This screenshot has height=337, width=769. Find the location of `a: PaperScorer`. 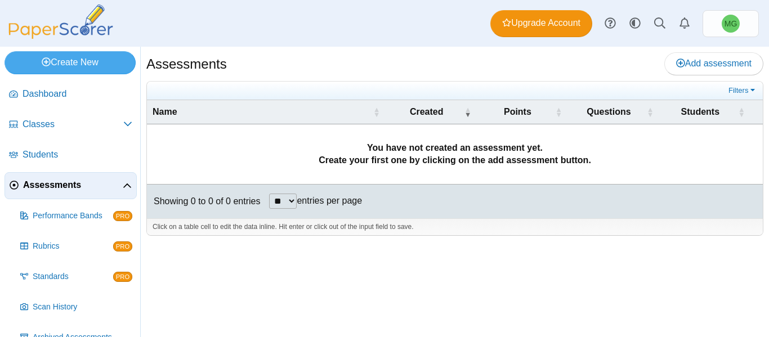

a: PaperScorer is located at coordinates (61, 35).